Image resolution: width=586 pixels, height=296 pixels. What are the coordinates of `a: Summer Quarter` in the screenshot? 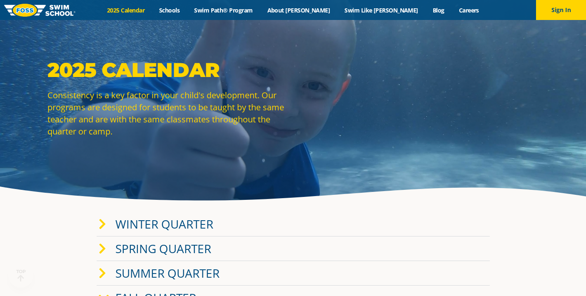 It's located at (168, 273).